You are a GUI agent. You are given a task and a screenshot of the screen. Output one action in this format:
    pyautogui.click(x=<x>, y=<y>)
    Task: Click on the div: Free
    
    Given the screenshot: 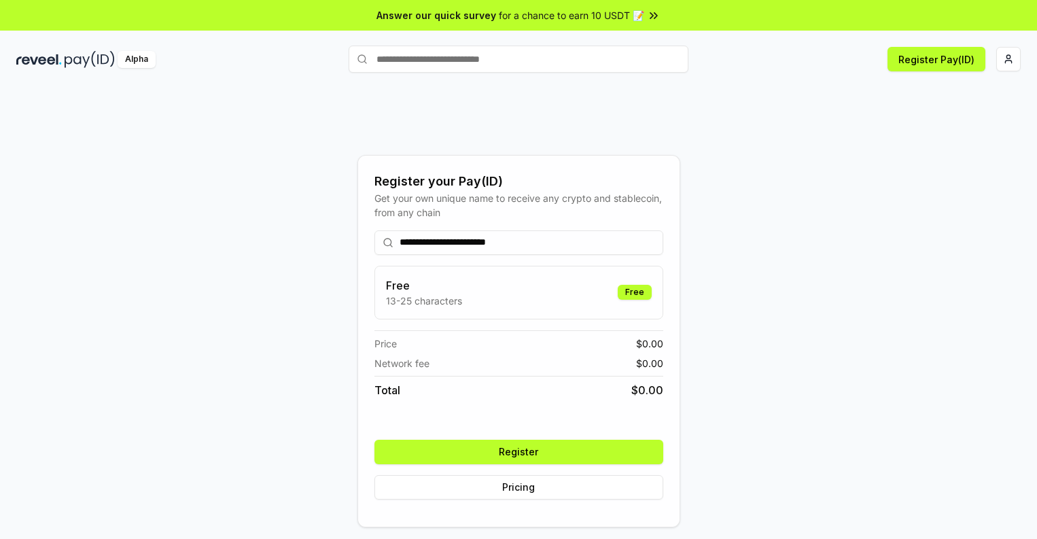 What is the action you would take?
    pyautogui.click(x=635, y=292)
    